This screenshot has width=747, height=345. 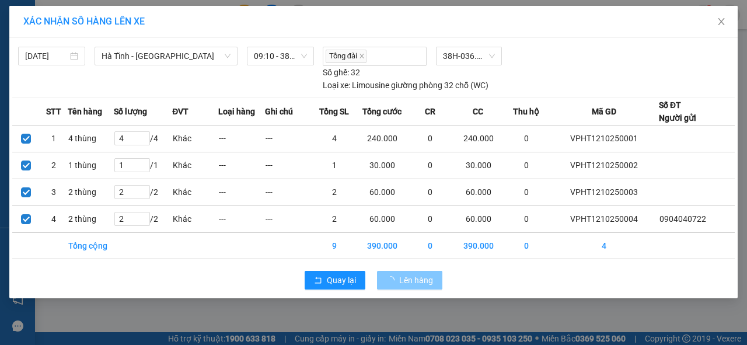 I want to click on span: 0904040722, so click(x=683, y=219).